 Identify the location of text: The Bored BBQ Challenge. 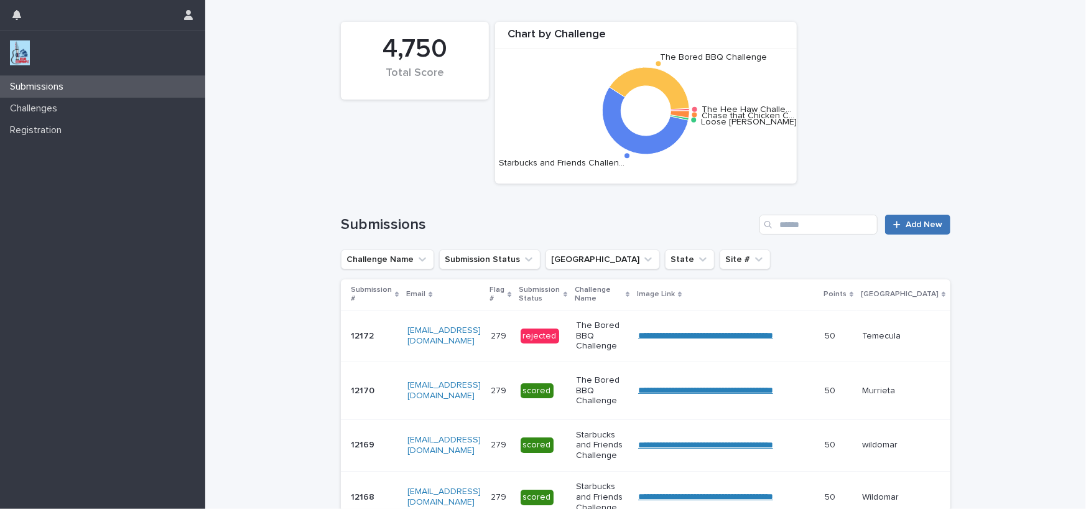
(714, 57).